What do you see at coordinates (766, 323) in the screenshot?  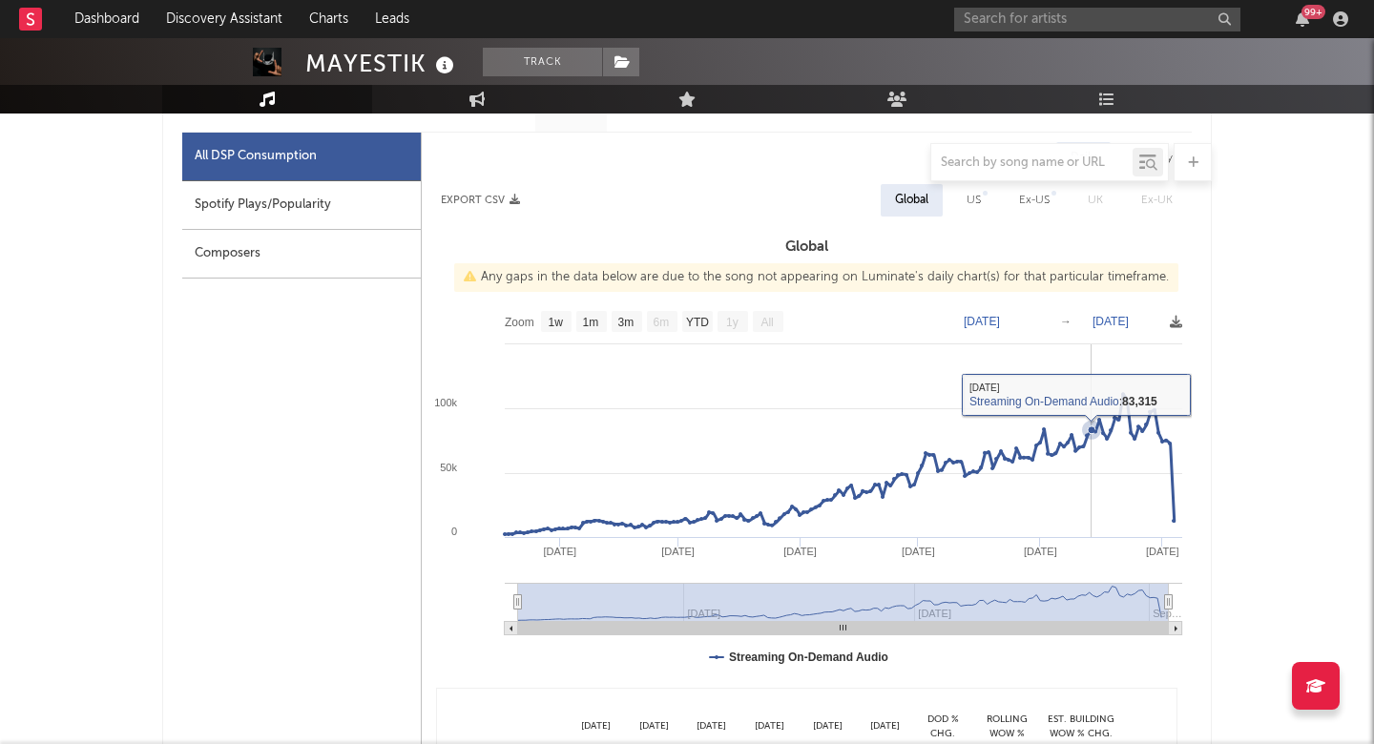 I see `text: All` at bounding box center [766, 323].